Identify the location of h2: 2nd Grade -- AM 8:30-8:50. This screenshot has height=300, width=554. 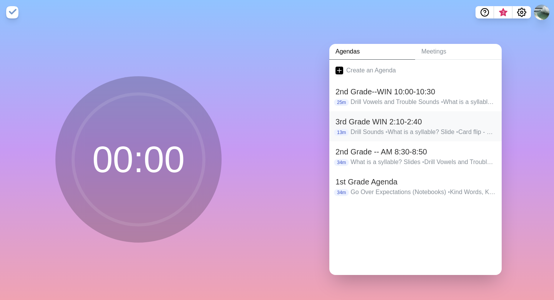
(416, 152).